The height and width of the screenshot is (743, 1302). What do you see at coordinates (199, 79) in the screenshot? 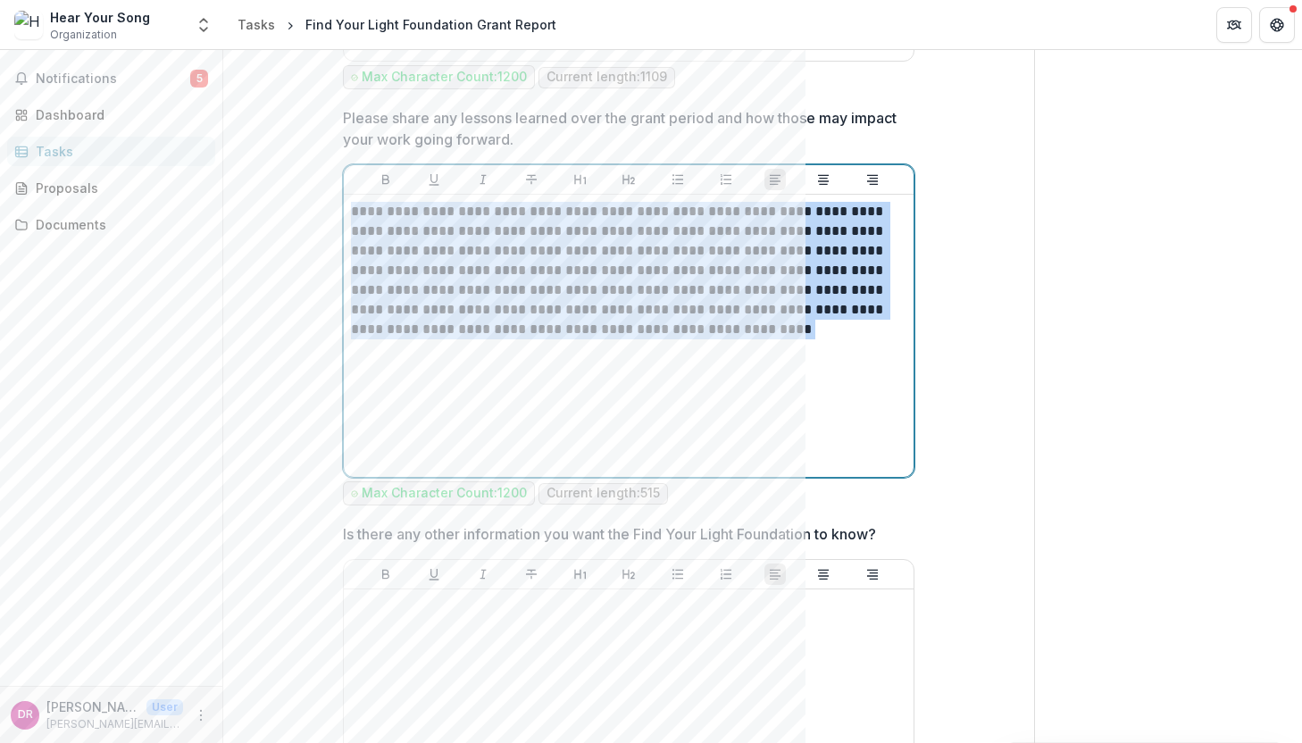
I see `span: 5` at bounding box center [199, 79].